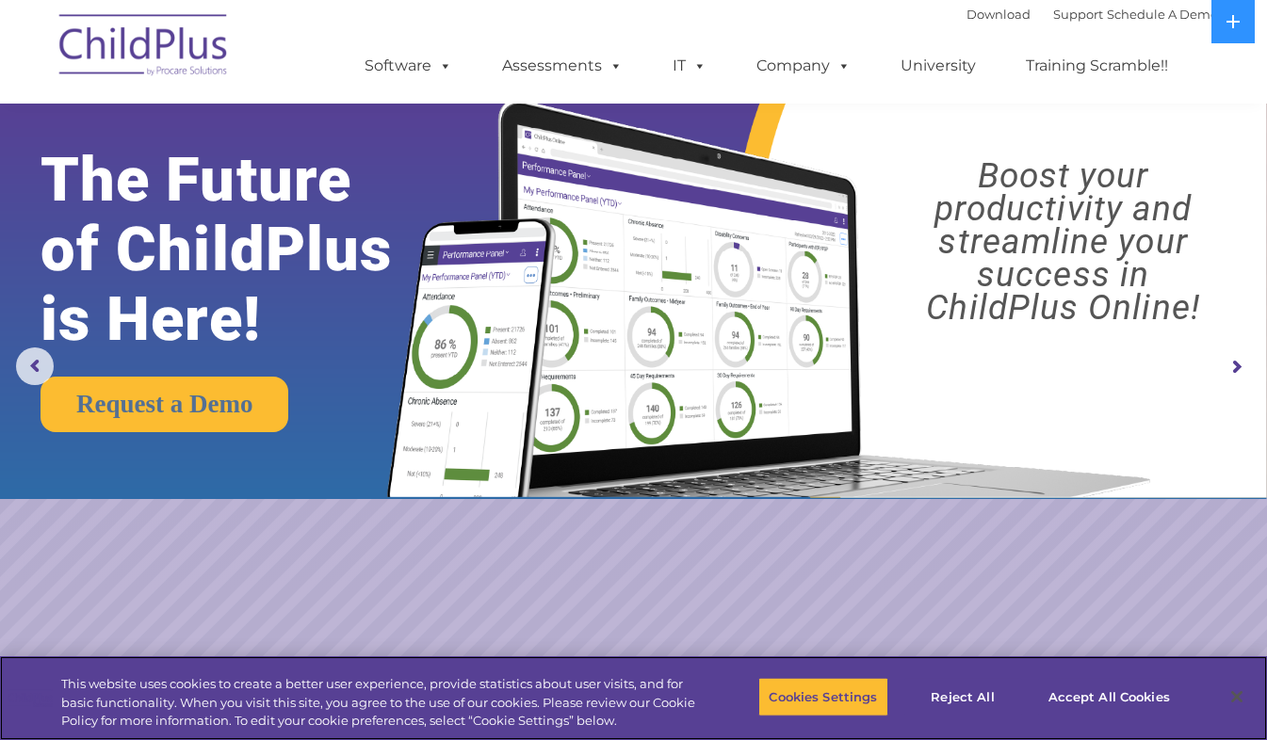  What do you see at coordinates (1237, 697) in the screenshot?
I see `button: Close` at bounding box center [1237, 697].